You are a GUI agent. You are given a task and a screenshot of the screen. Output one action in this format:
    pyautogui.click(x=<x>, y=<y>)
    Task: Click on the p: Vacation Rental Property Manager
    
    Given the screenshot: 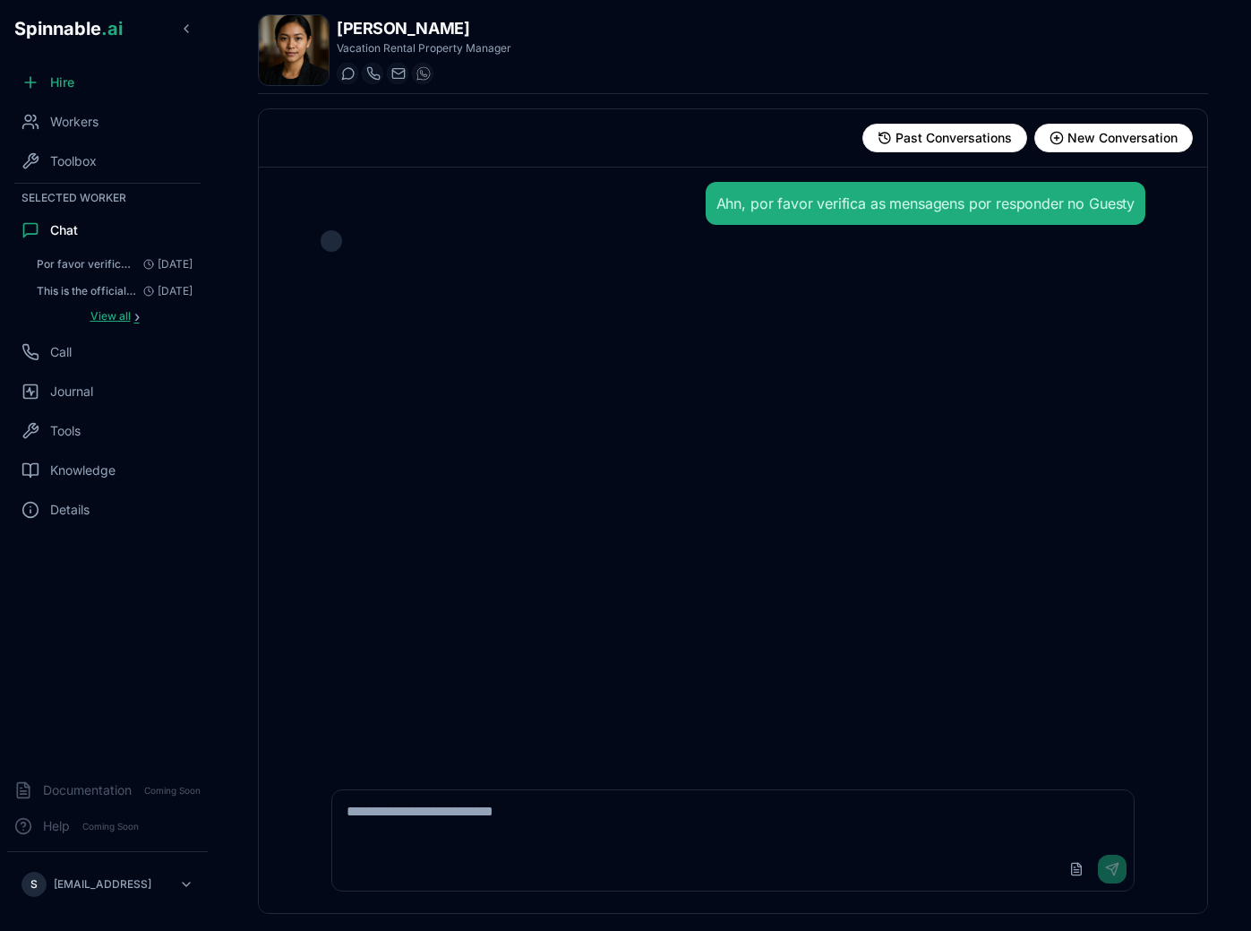 What is the action you would take?
    pyautogui.click(x=424, y=48)
    